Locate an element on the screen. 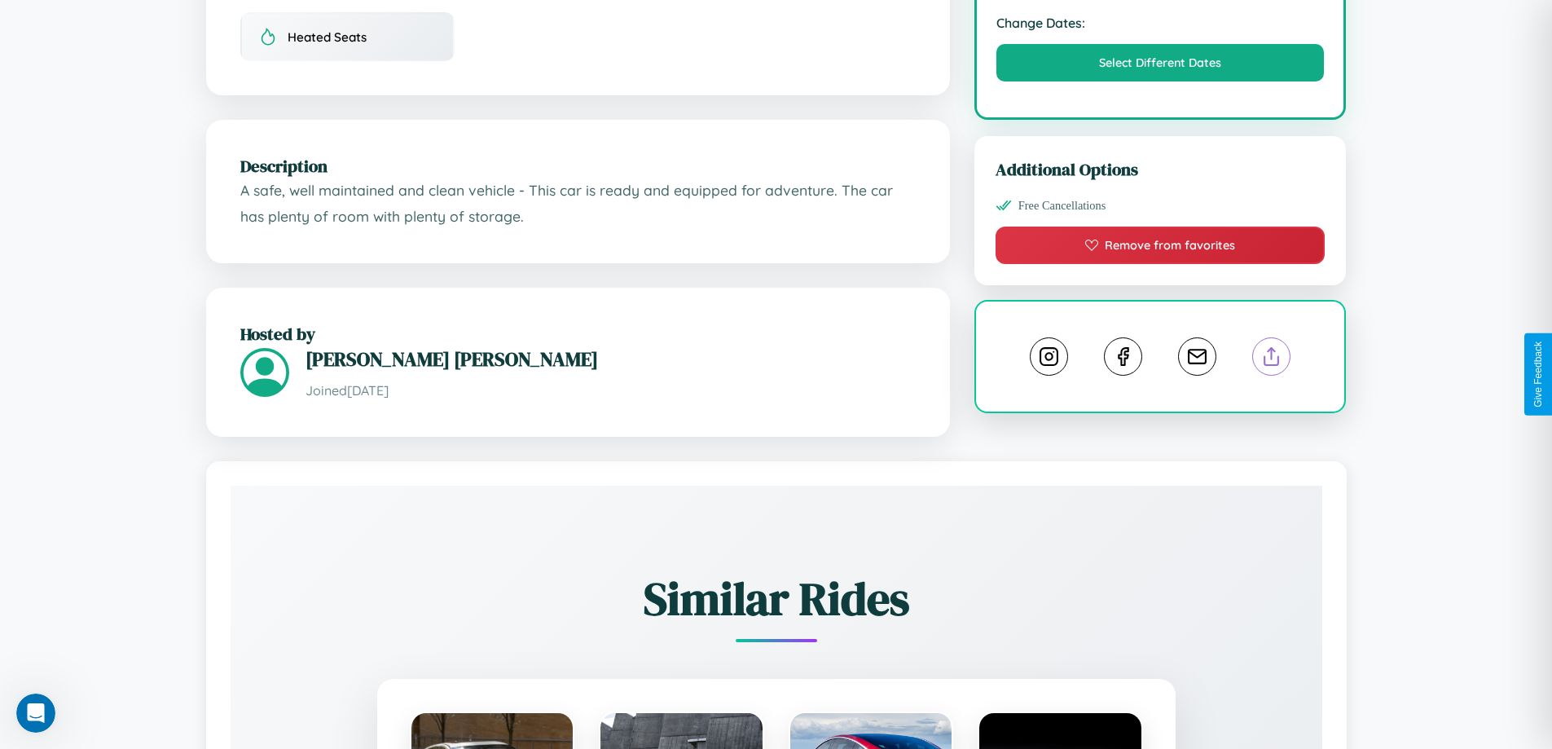 Image resolution: width=1552 pixels, height=749 pixels. span: Heated Seats is located at coordinates (327, 37).